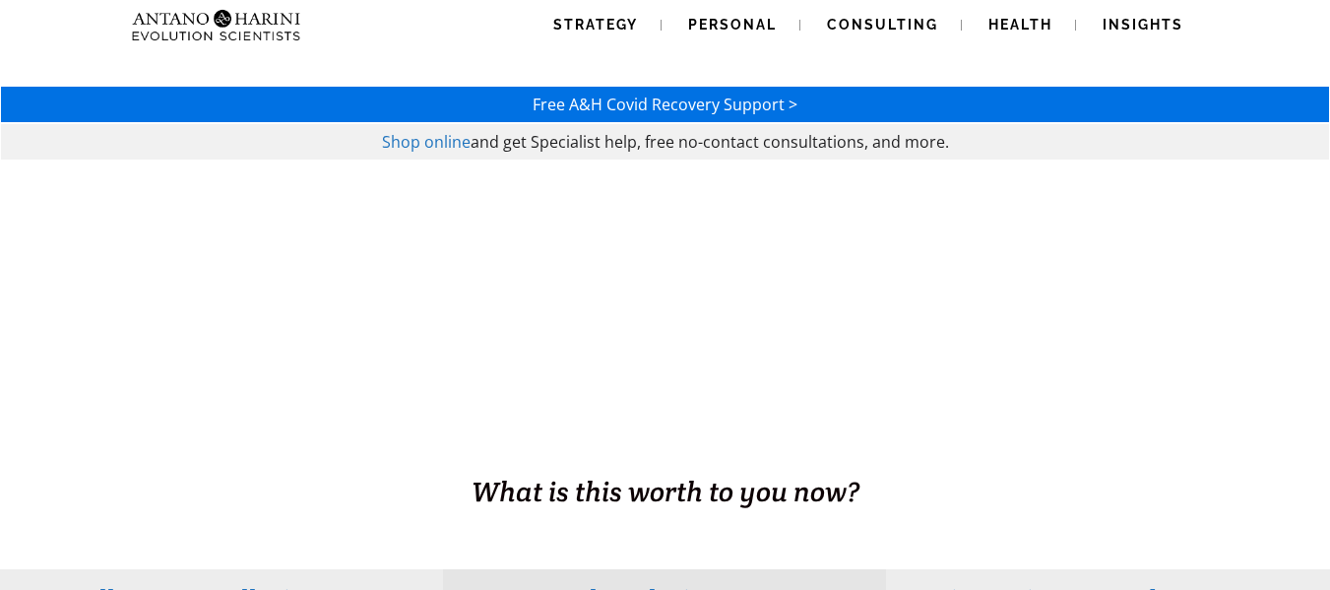  What do you see at coordinates (665, 104) in the screenshot?
I see `span: Free A&H Covid Recovery Support >` at bounding box center [665, 104].